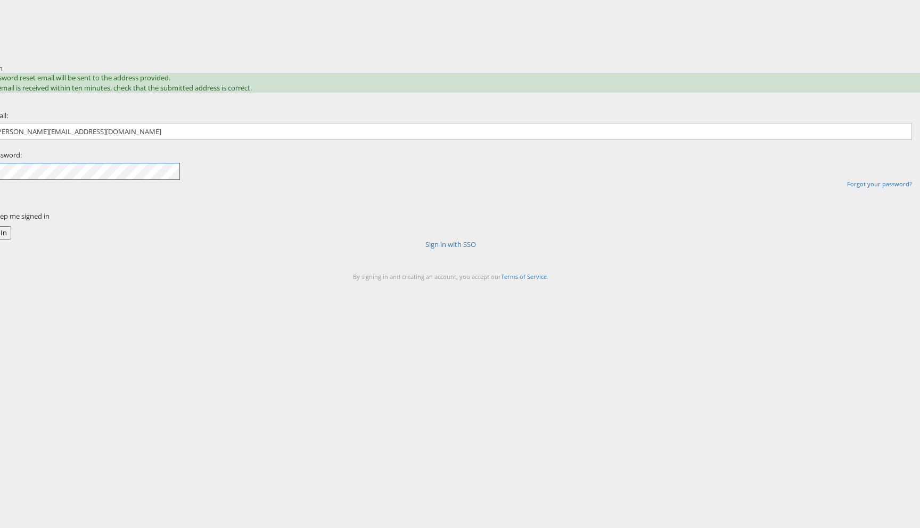  Describe the element at coordinates (451, 244) in the screenshot. I see `a: Sign in with SSO` at that location.